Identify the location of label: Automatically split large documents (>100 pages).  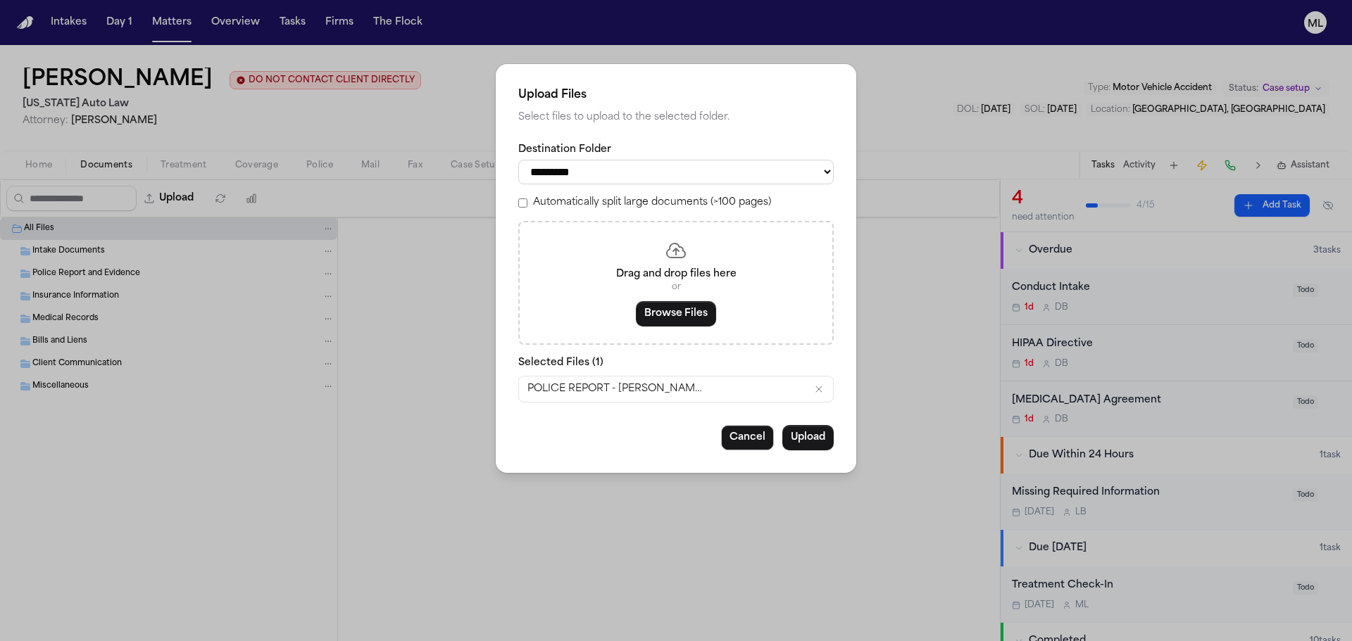
(652, 203).